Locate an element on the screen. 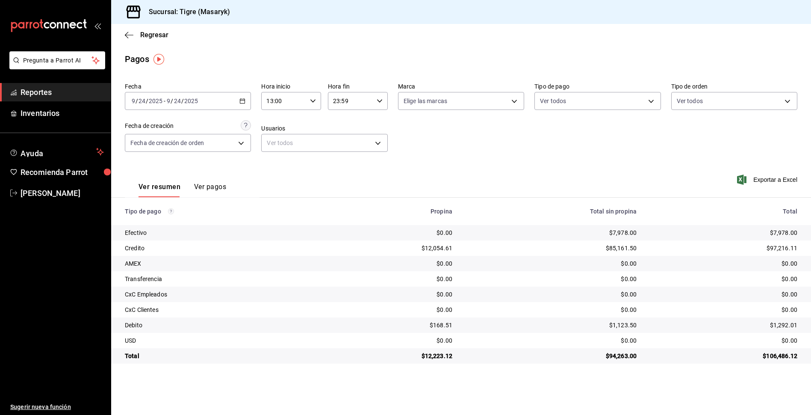 The image size is (811, 415). span: Sugerir nueva función is located at coordinates (57, 406).